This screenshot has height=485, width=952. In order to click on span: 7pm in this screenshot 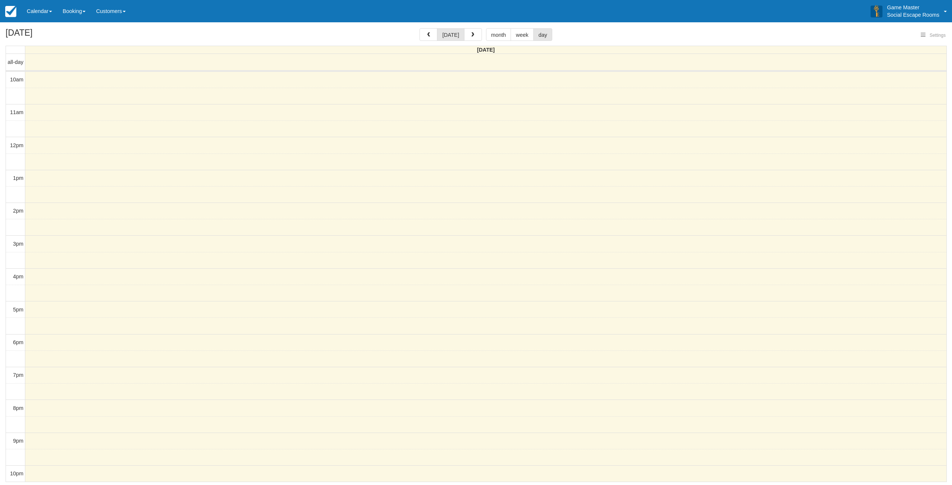, I will do `click(18, 375)`.